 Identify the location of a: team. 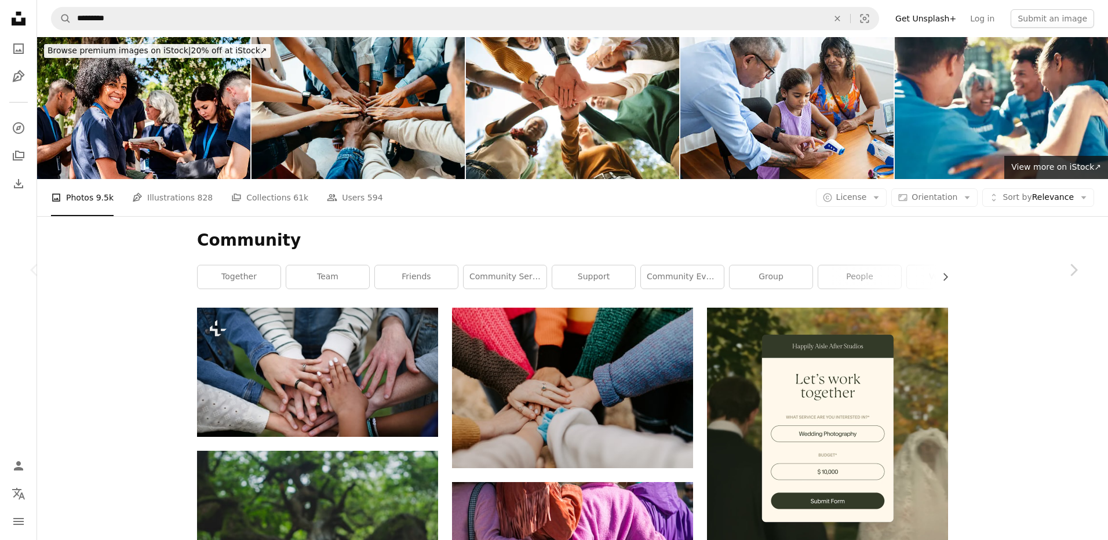
(327, 277).